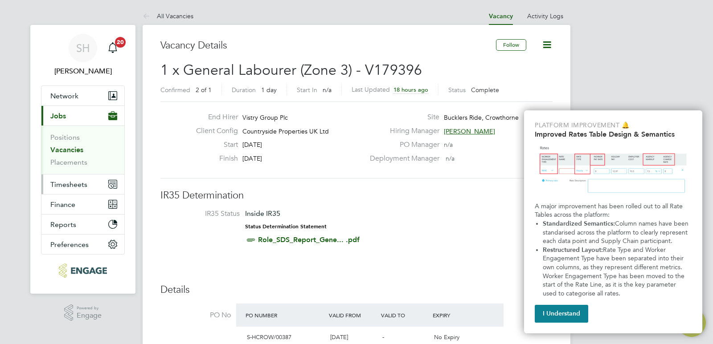 Image resolution: width=713 pixels, height=344 pixels. I want to click on a: Vacancy, so click(501, 16).